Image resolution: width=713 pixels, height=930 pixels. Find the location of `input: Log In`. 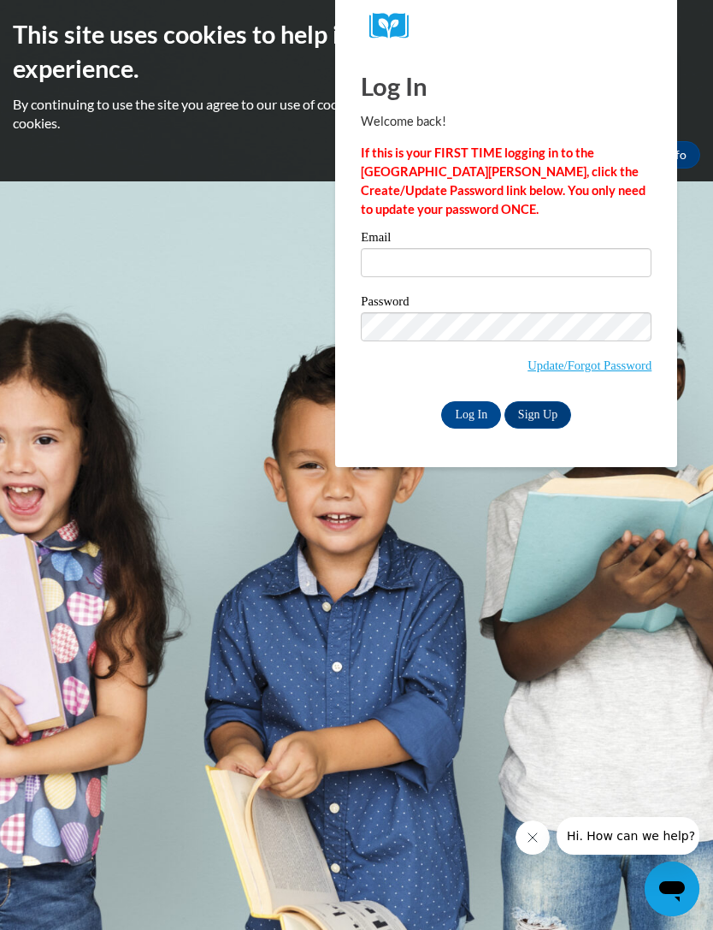

input: Log In is located at coordinates (471, 415).